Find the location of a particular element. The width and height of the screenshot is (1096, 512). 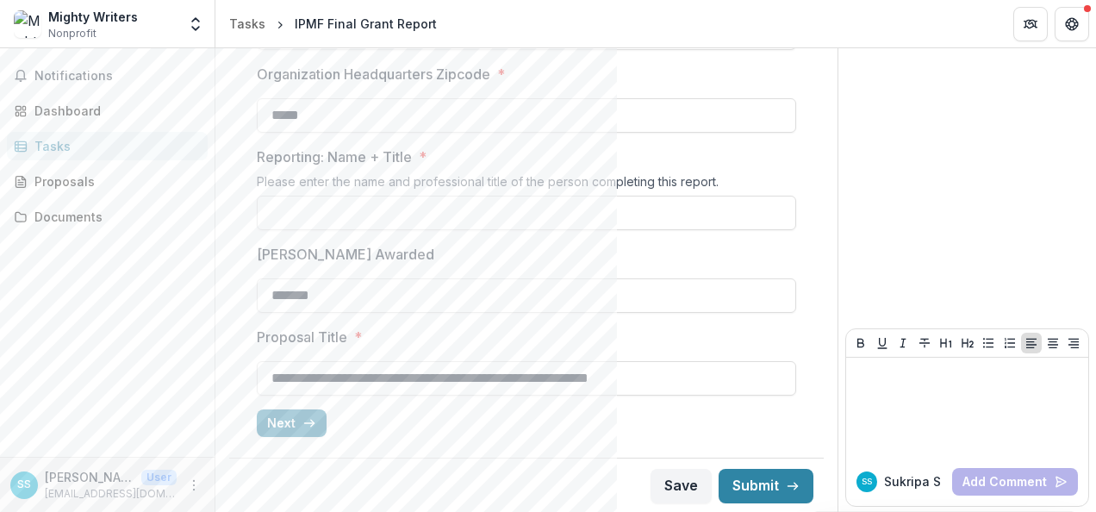

span: Notifications is located at coordinates (117, 76).